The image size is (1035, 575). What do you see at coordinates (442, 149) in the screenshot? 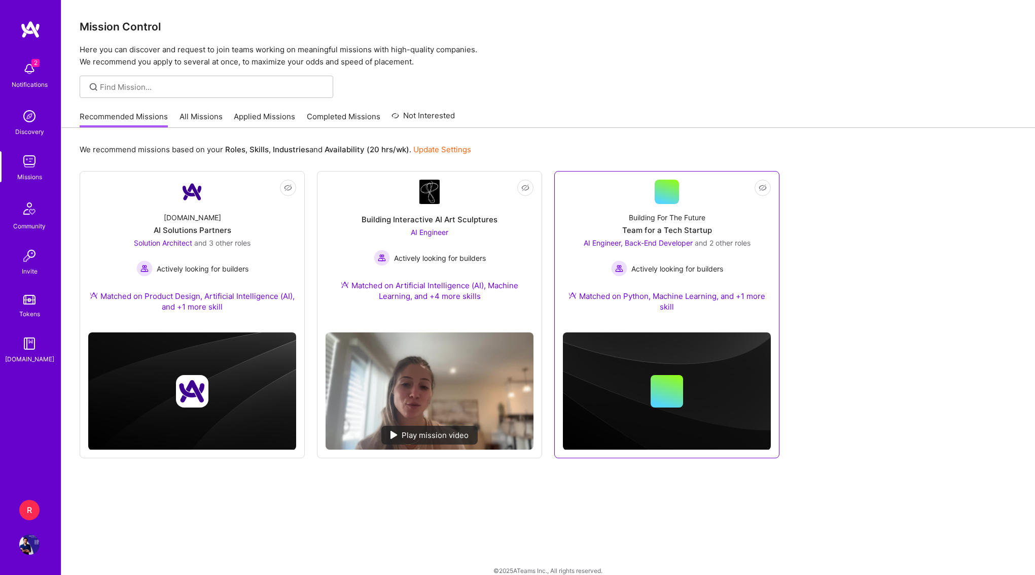
I see `a: Update Settings` at bounding box center [442, 149].